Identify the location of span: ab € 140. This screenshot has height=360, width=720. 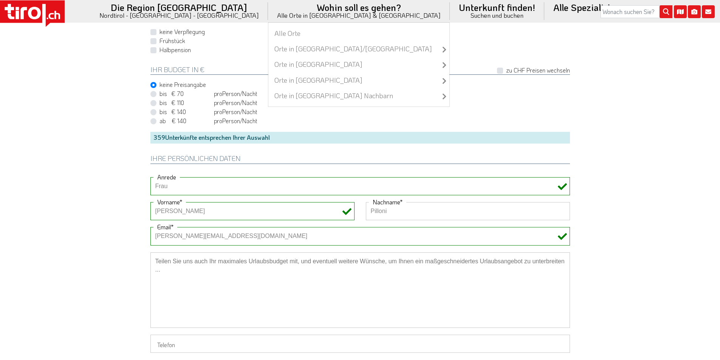
(186, 121).